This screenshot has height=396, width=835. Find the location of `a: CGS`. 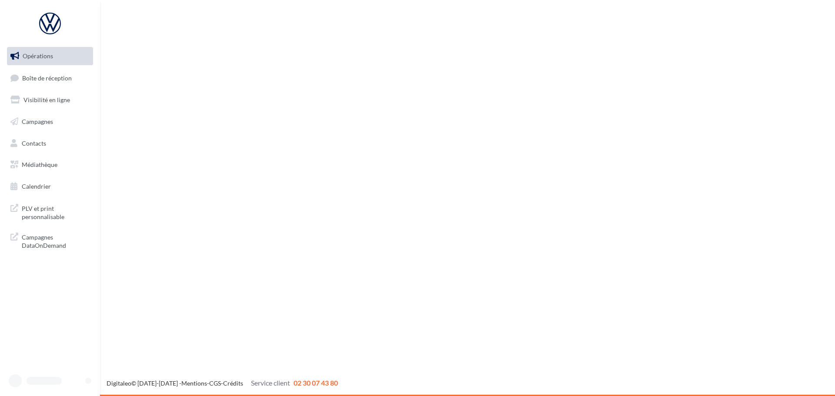

a: CGS is located at coordinates (215, 383).